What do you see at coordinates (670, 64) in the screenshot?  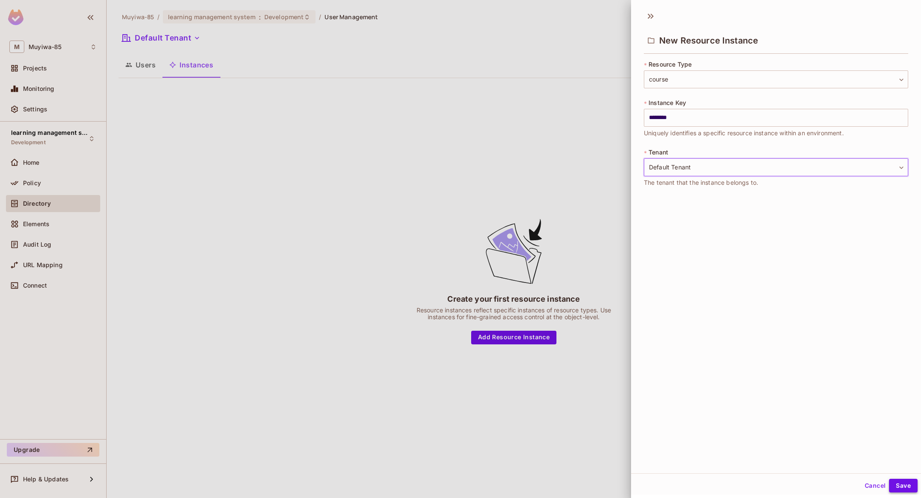 I see `span: Resource Type` at bounding box center [670, 64].